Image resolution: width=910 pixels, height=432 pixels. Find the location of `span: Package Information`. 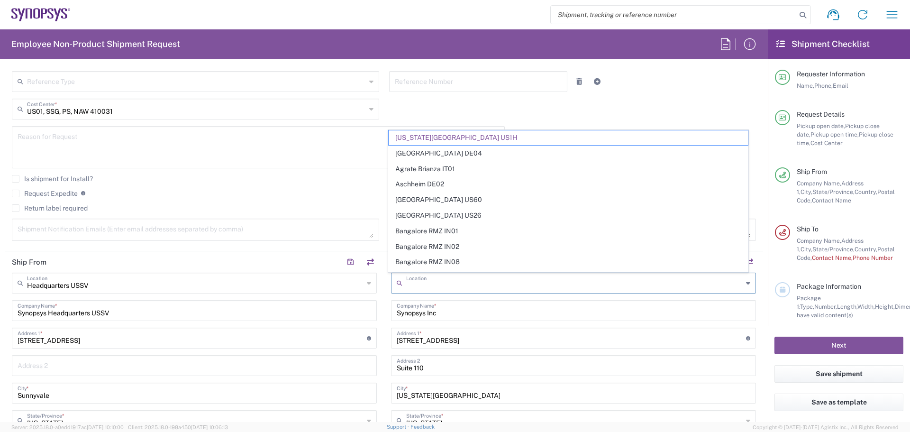

span: Package Information is located at coordinates (829, 286).